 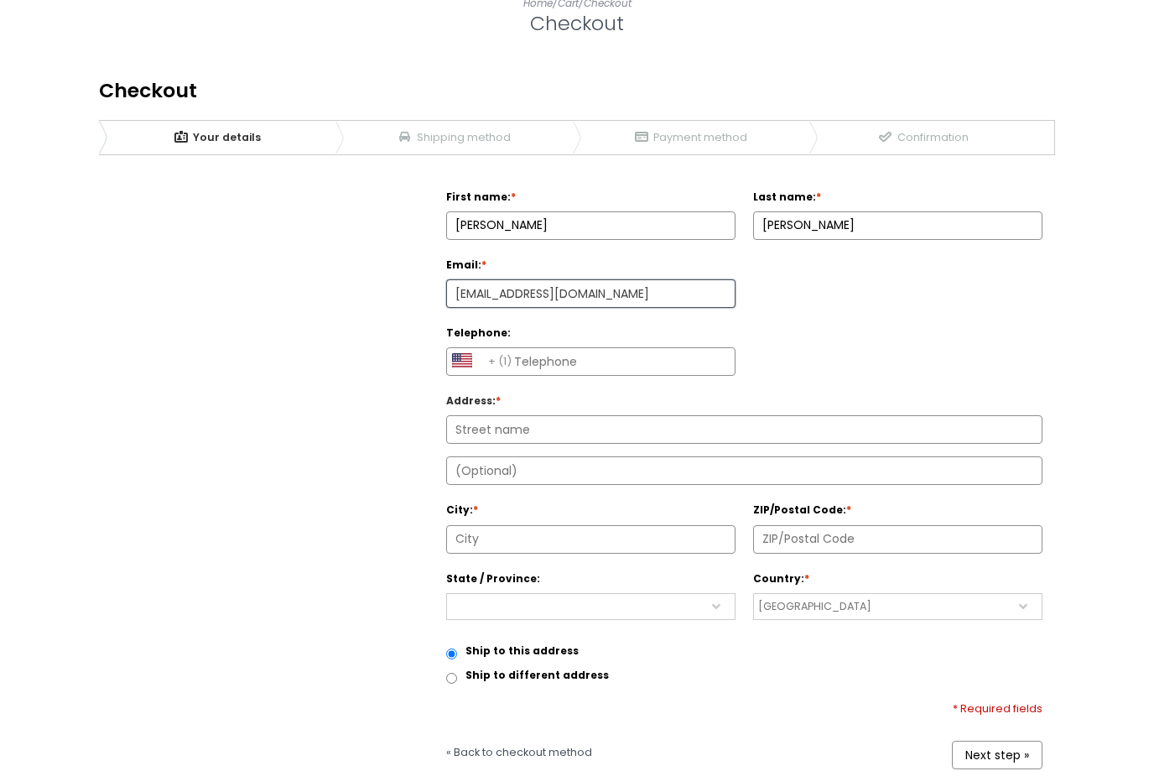 I want to click on a: 4Confirmation, so click(x=924, y=138).